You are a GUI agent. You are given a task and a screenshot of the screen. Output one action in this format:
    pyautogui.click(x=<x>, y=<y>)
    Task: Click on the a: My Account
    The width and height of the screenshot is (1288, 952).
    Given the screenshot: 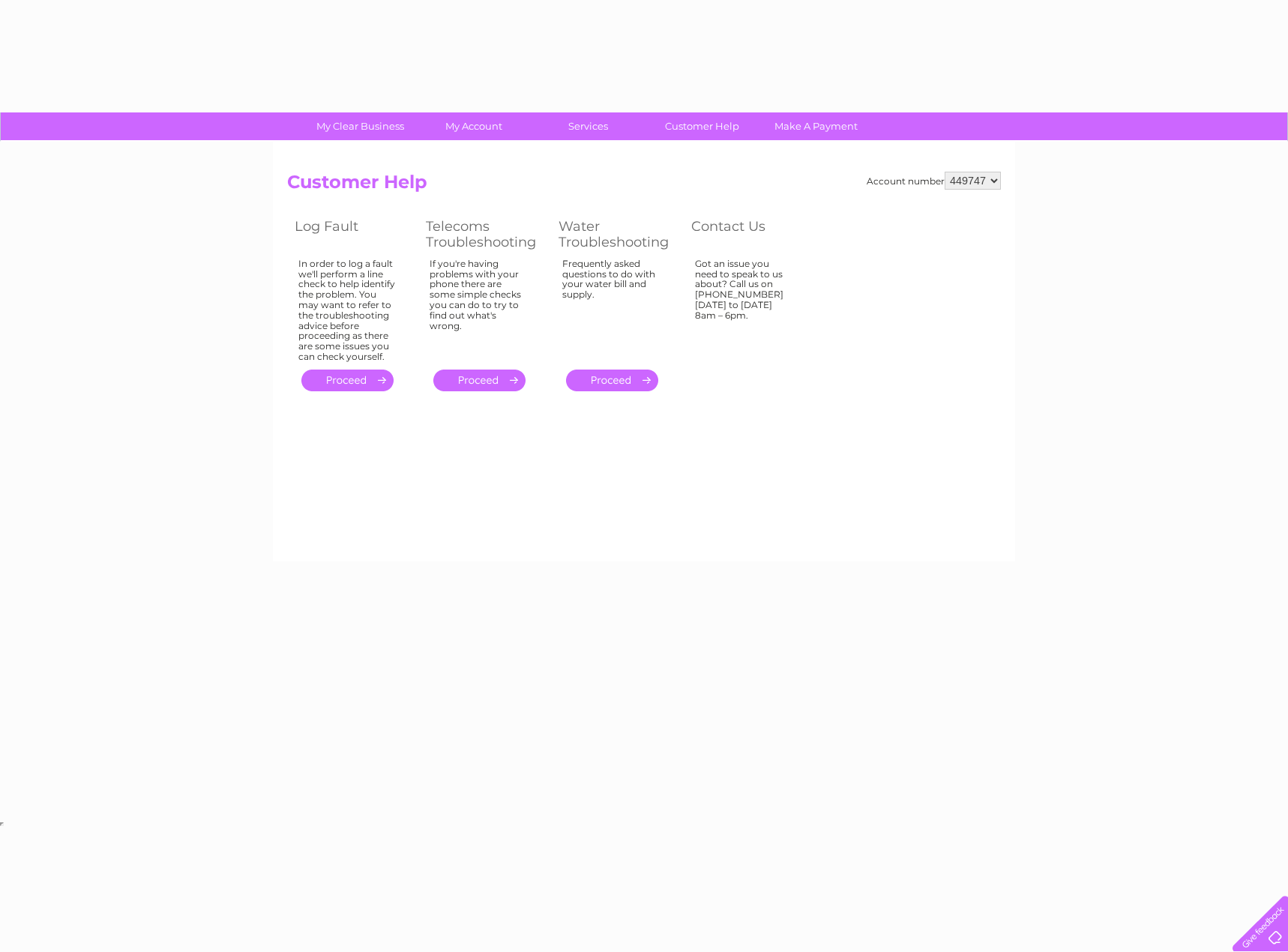 What is the action you would take?
    pyautogui.click(x=474, y=126)
    